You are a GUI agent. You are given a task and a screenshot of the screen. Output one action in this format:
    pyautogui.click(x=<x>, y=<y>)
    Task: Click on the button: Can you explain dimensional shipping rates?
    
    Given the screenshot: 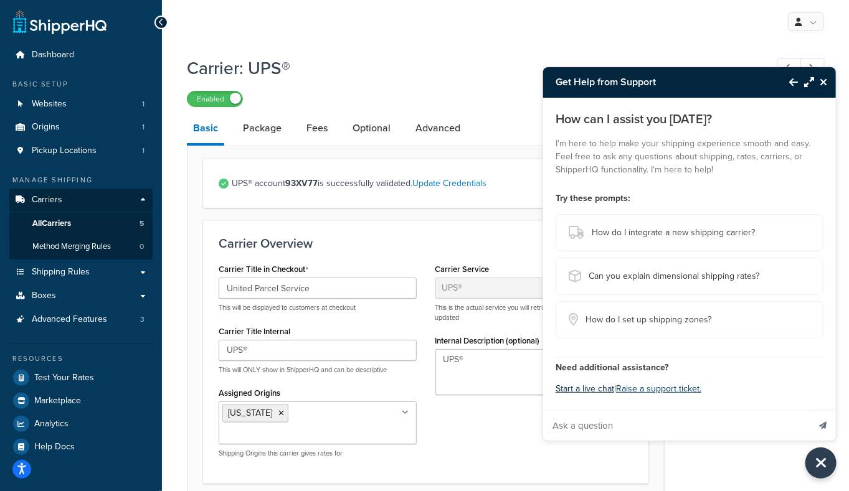 What is the action you would take?
    pyautogui.click(x=689, y=276)
    